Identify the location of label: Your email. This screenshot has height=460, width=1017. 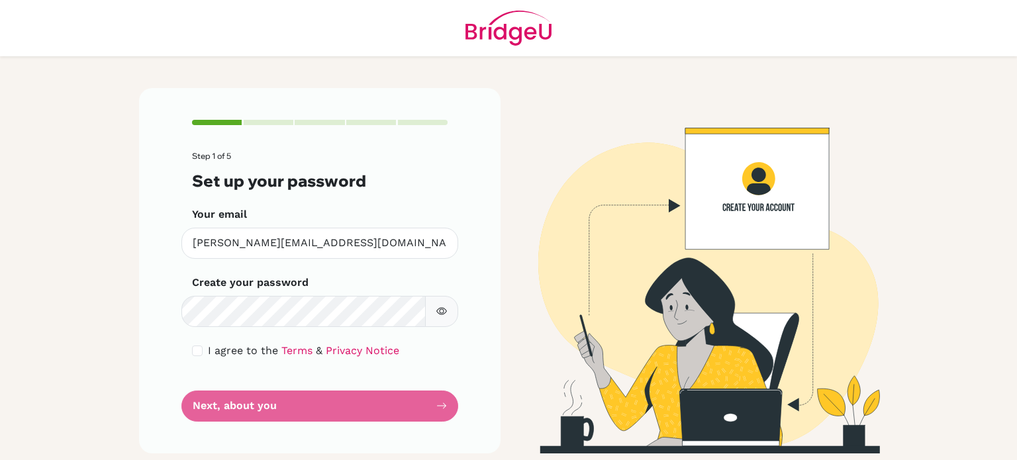
(219, 215).